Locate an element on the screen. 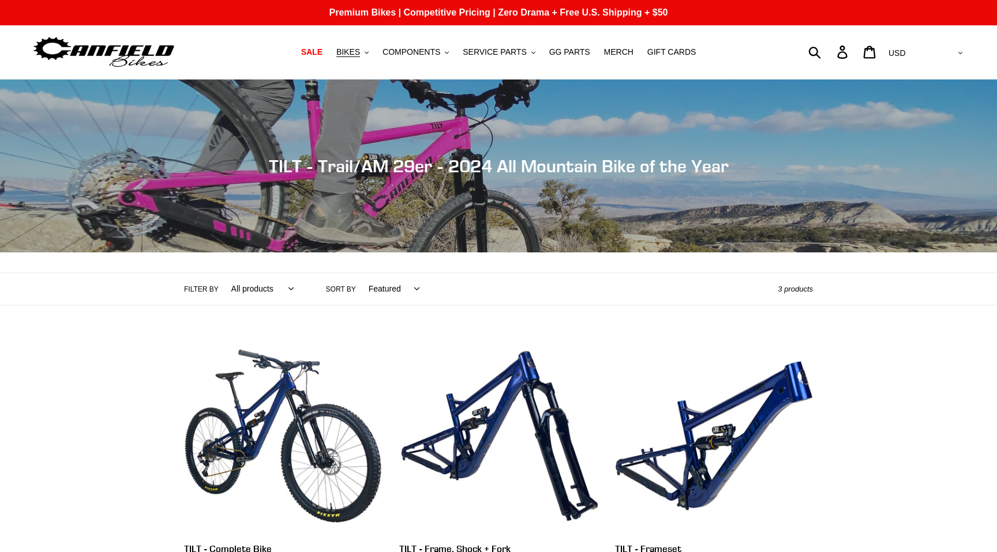 The width and height of the screenshot is (997, 552). a: SALE is located at coordinates (311, 52).